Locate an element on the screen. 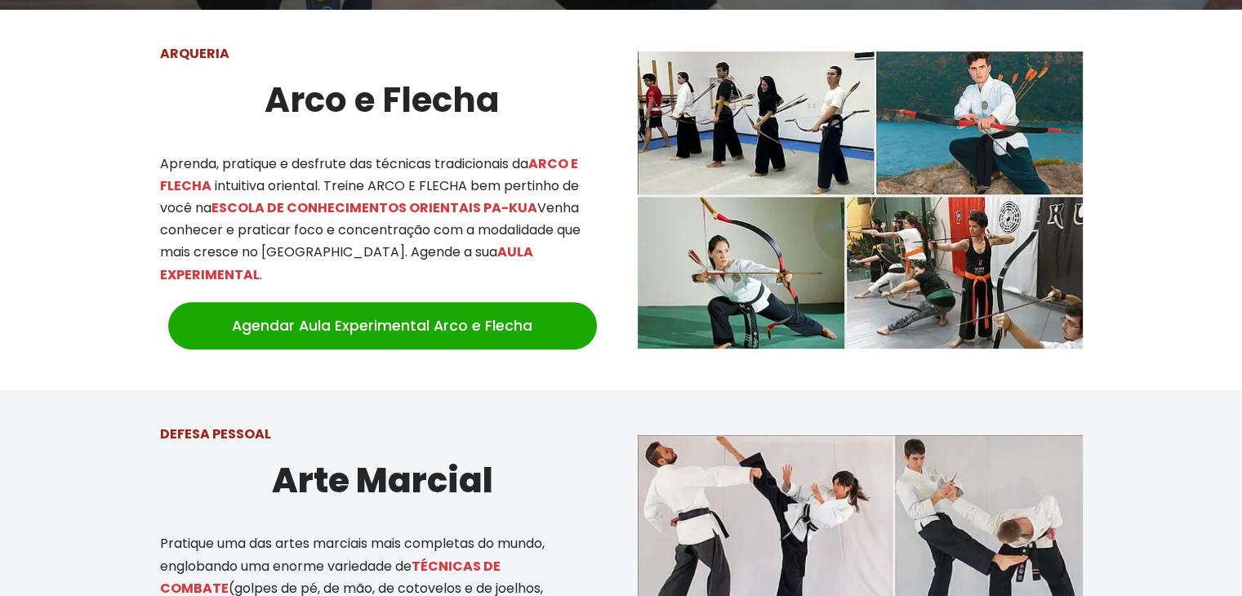  strong: Arco e Flecha is located at coordinates (382, 100).